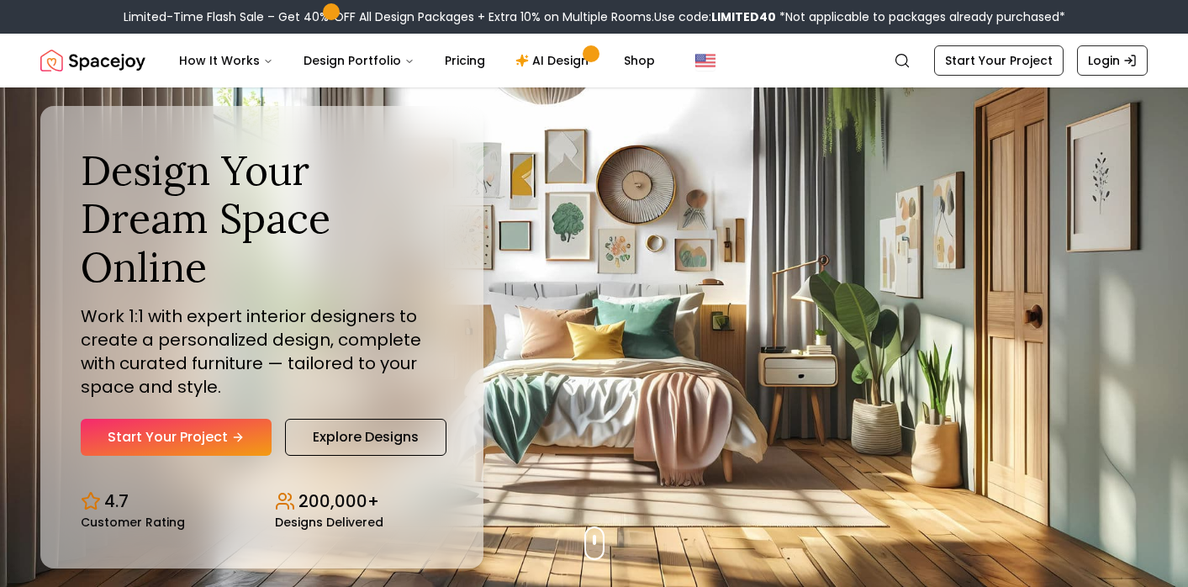 The image size is (1188, 587). What do you see at coordinates (92, 61) in the screenshot?
I see `img: Spacejoy Logo` at bounding box center [92, 61].